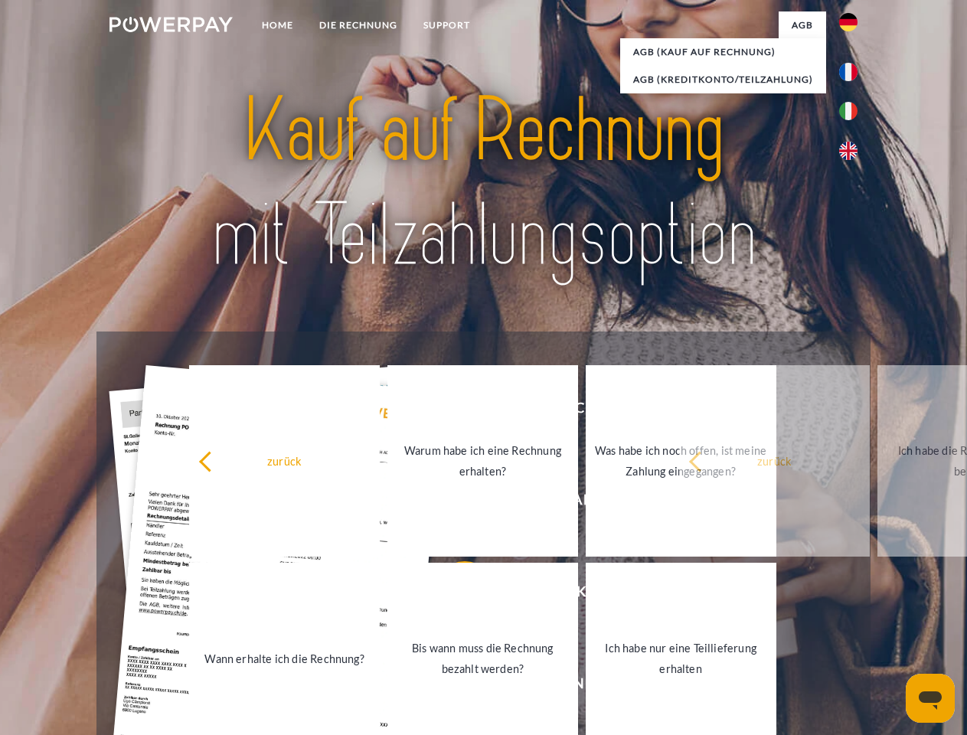  What do you see at coordinates (482, 461) in the screenshot?
I see `div: Warum habe ich eine Rechnung erhalten?` at bounding box center [482, 461].